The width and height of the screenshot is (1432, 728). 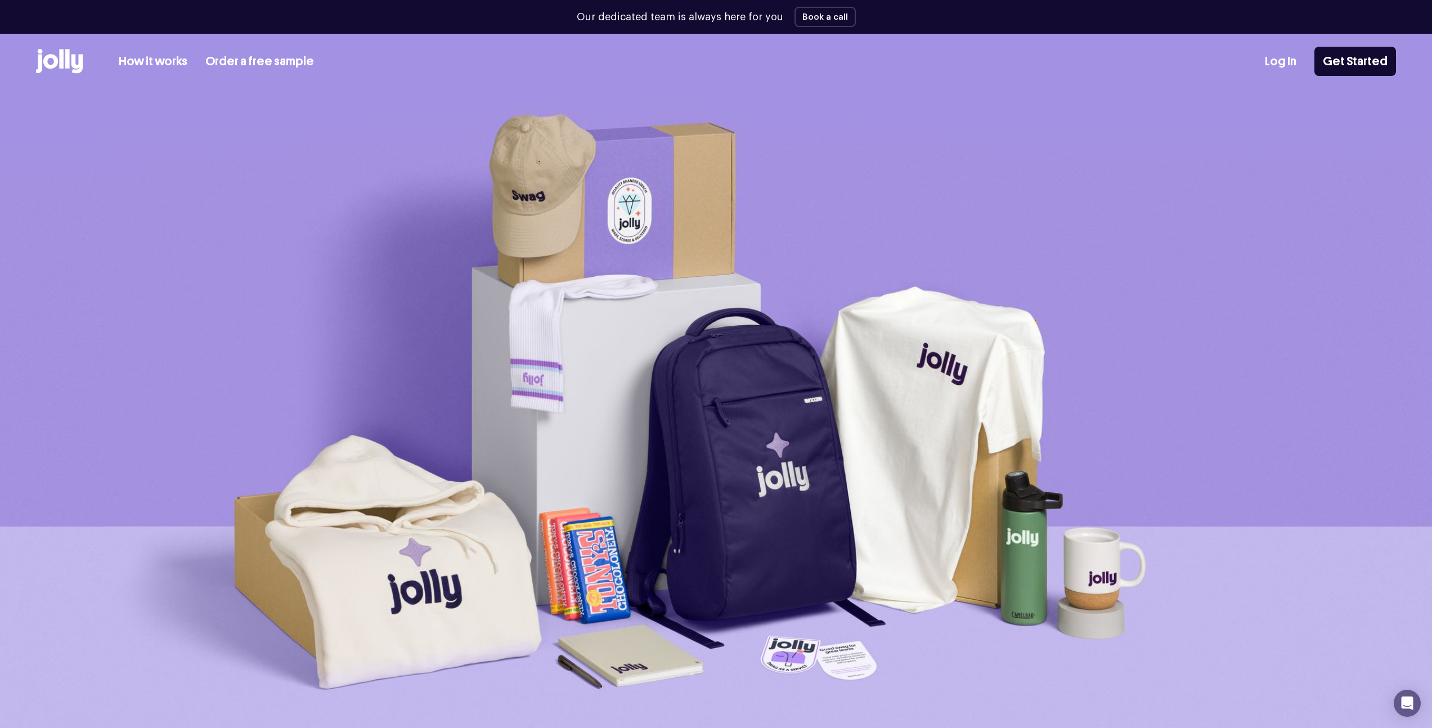 What do you see at coordinates (1355, 61) in the screenshot?
I see `a: Get Started` at bounding box center [1355, 61].